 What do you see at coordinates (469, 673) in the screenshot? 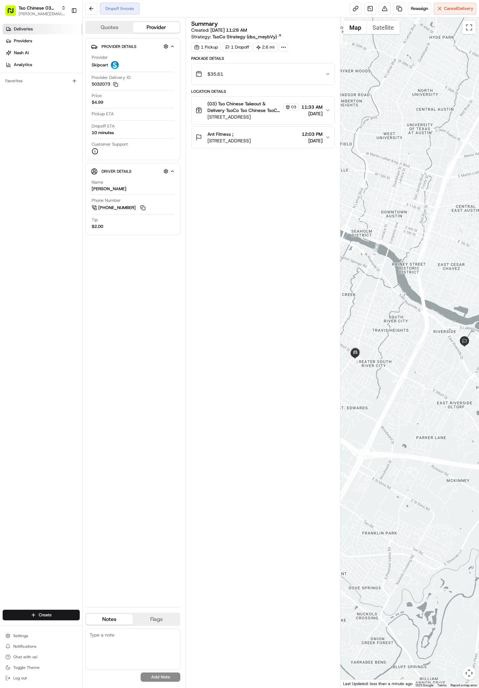
I see `button: Map camera controls` at bounding box center [469, 673].